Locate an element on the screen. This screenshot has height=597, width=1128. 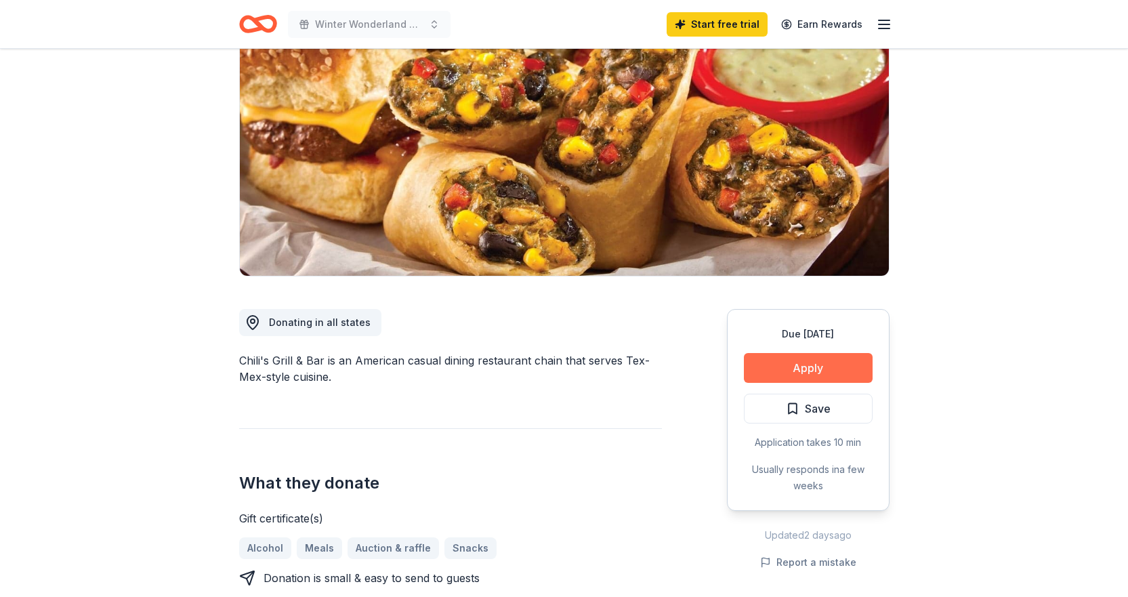
button: Winter Wonderland 2025 is located at coordinates (369, 24).